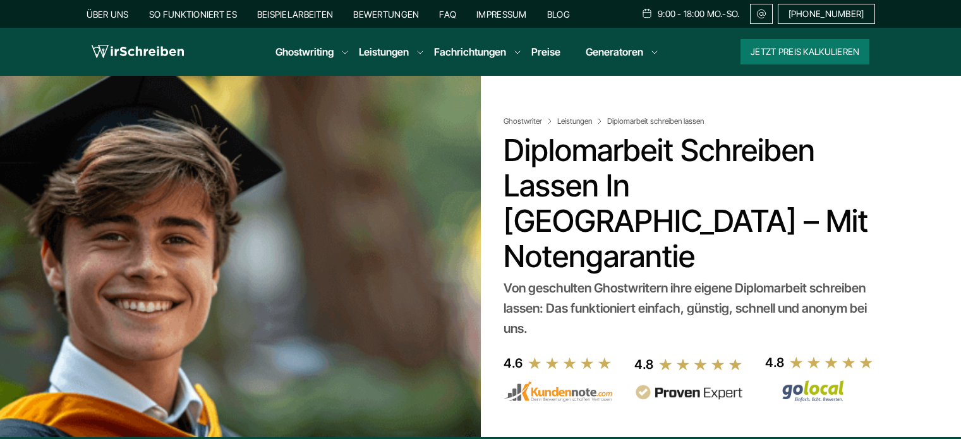 The width and height of the screenshot is (961, 439). Describe the element at coordinates (470, 52) in the screenshot. I see `a: Fachrichtungen` at that location.